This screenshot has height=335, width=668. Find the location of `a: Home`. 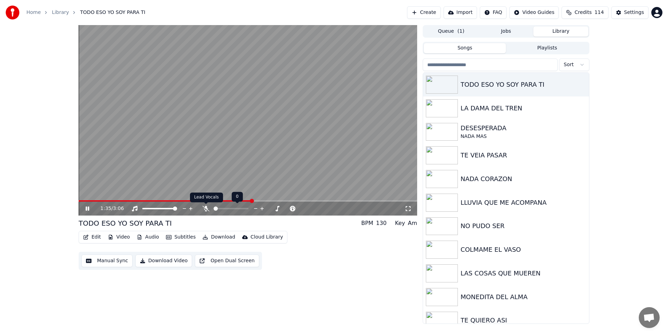

a: Home is located at coordinates (33, 13).